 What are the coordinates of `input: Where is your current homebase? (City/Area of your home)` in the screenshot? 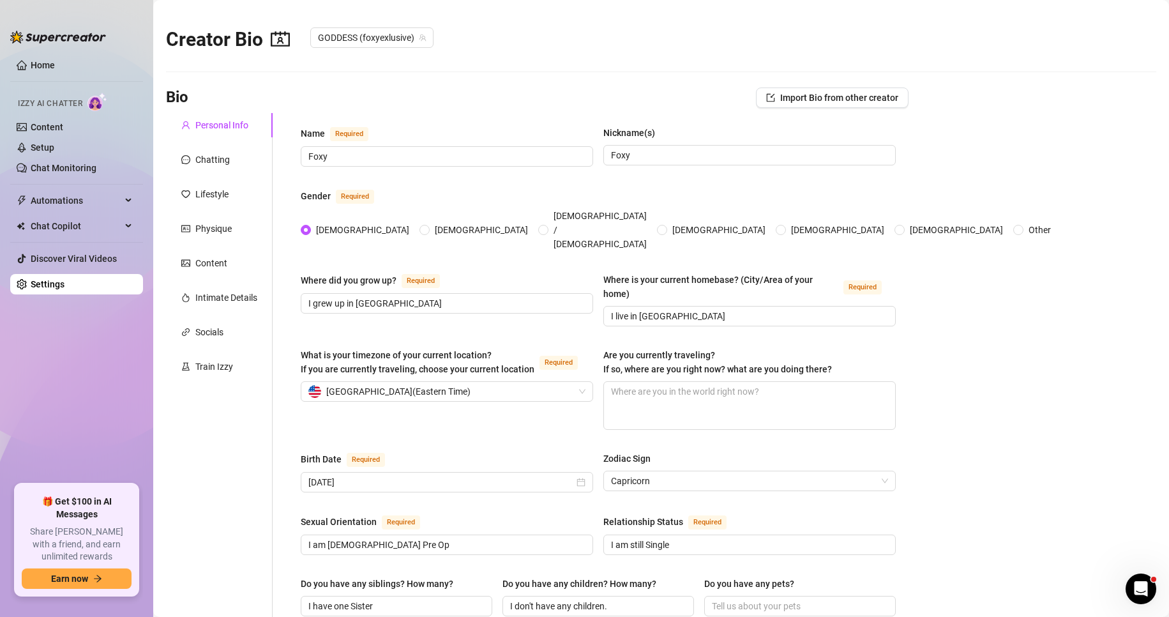 It's located at (748, 316).